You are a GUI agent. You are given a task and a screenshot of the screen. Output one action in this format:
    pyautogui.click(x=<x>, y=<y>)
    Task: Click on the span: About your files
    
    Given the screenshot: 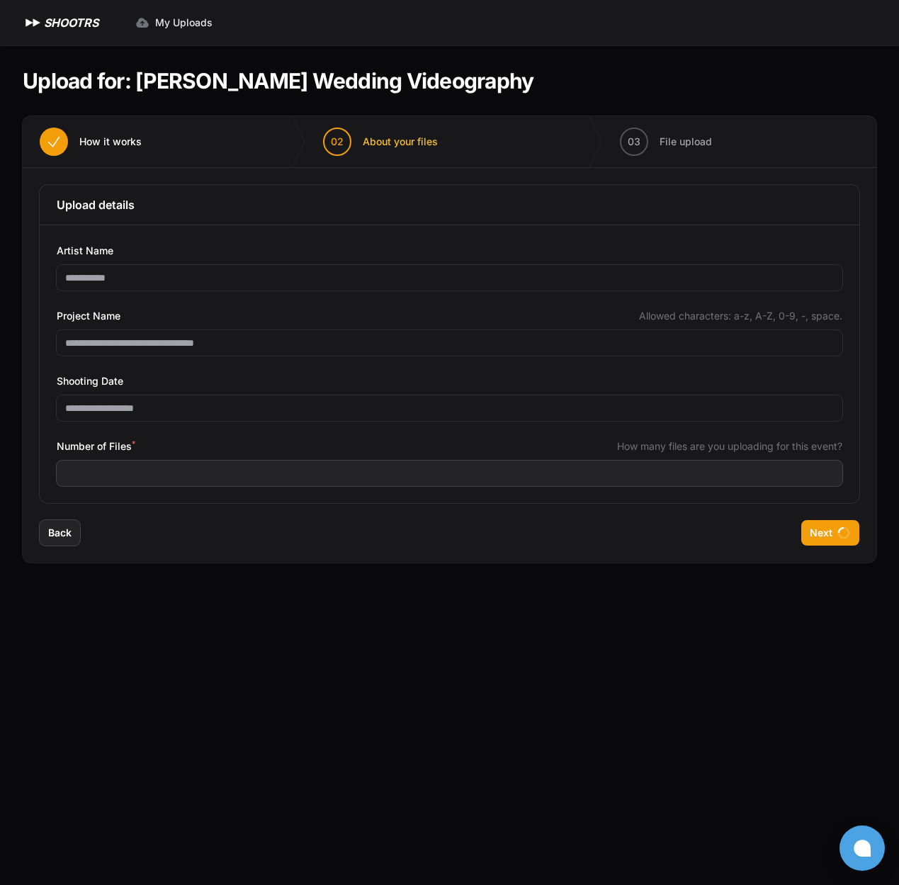 What is the action you would take?
    pyautogui.click(x=400, y=142)
    